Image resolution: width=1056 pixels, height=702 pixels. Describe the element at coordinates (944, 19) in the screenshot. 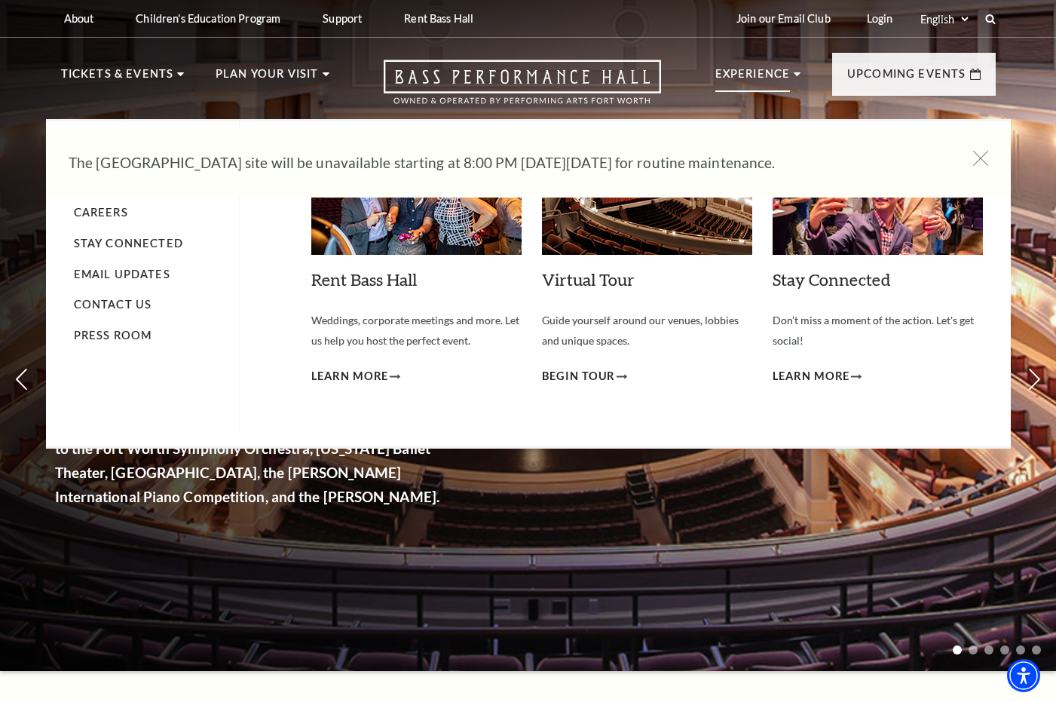

I see `select: Select:` at that location.